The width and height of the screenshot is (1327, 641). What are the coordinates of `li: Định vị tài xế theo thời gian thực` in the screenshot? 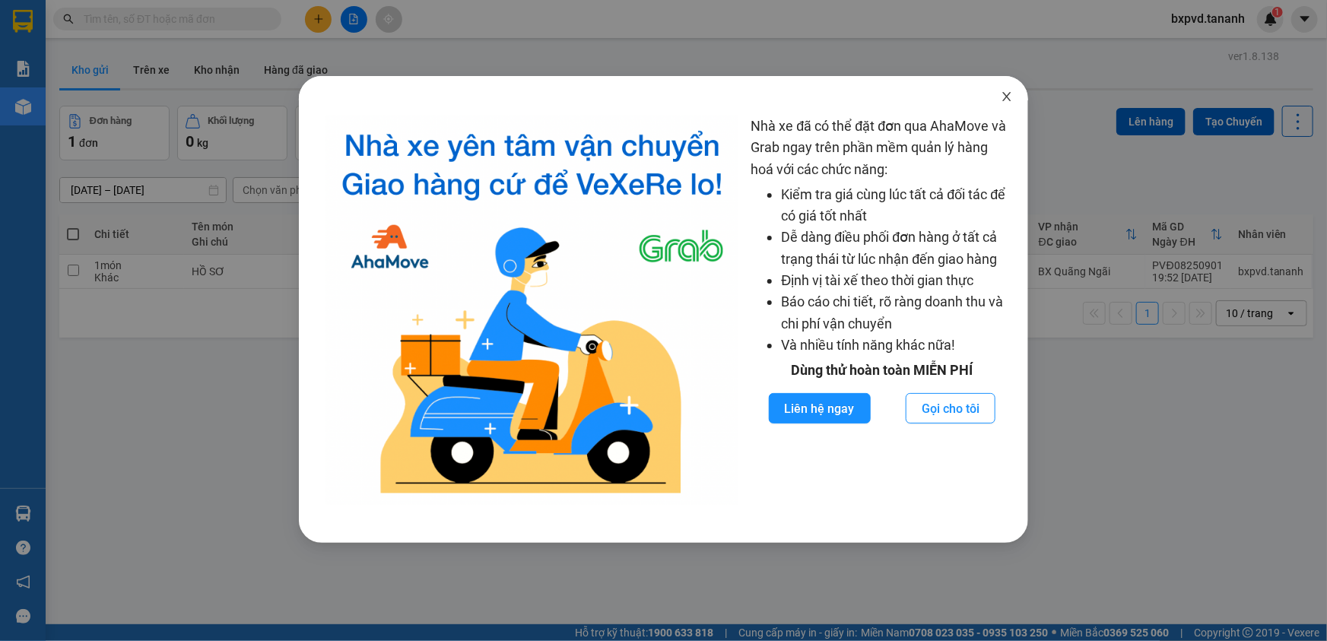 It's located at (896, 281).